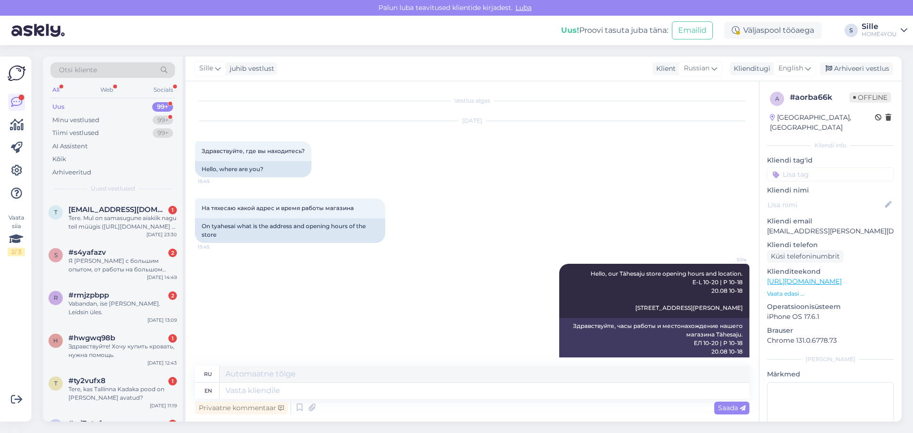 Image resolution: width=913 pixels, height=433 pixels. I want to click on p: Operatsioonisüsteem, so click(830, 307).